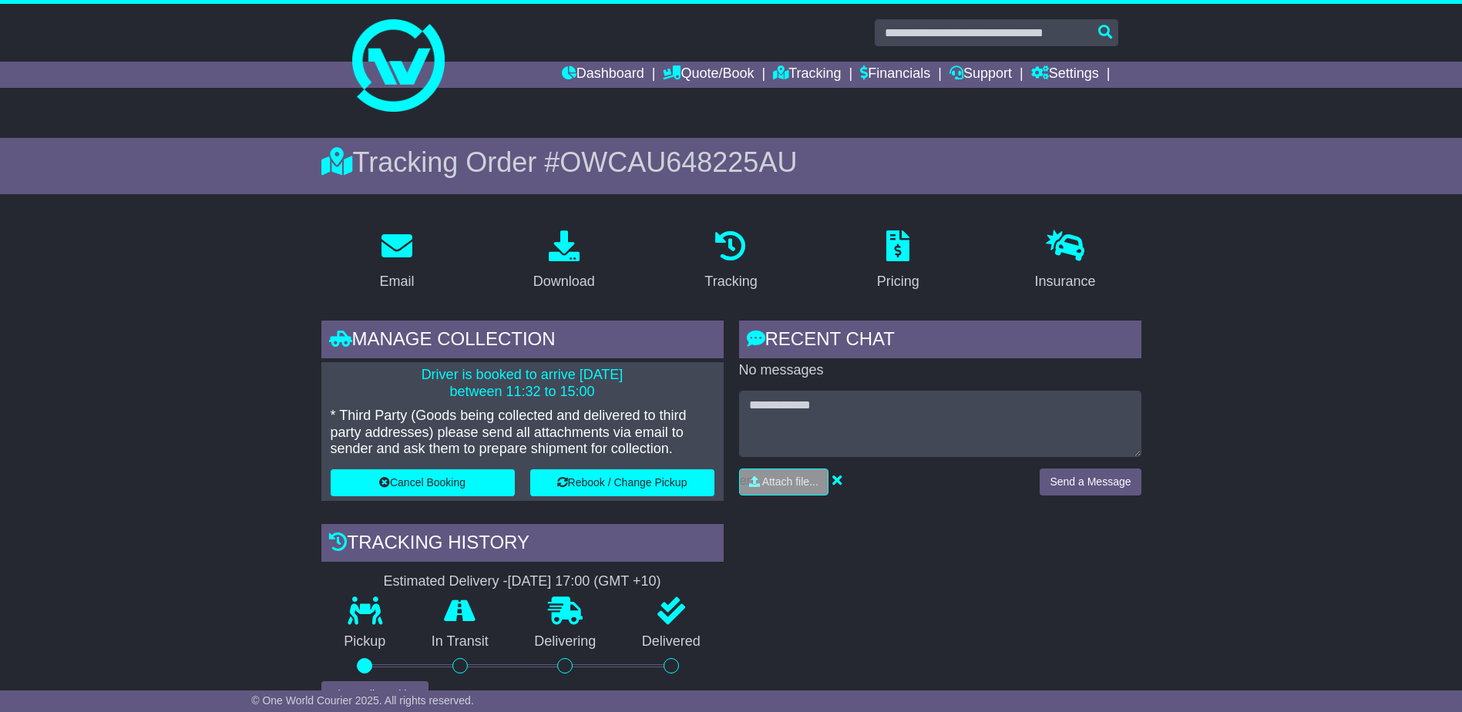  Describe the element at coordinates (1089, 482) in the screenshot. I see `button: Send a Message` at that location.